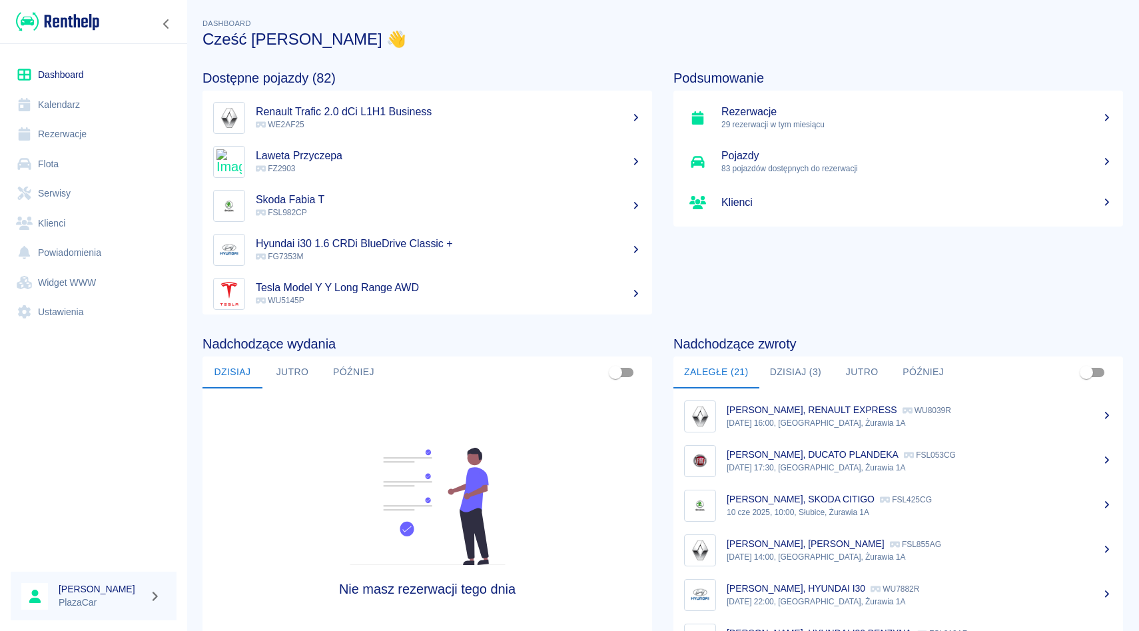 The image size is (1139, 631). What do you see at coordinates (916, 112) in the screenshot?
I see `h5: Rezerwacje` at bounding box center [916, 112].